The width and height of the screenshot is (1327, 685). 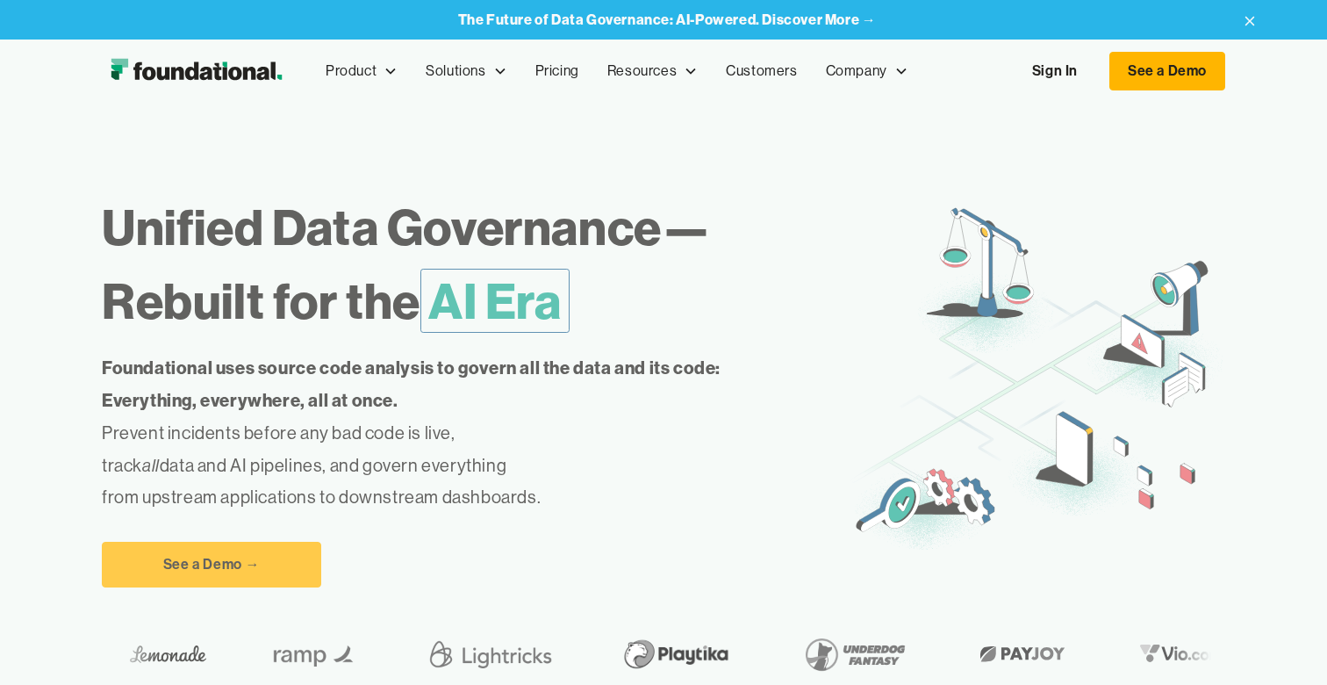 What do you see at coordinates (667, 19) in the screenshot?
I see `strong: The Future of Data Governance: AI-Powered. Discover More →` at bounding box center [667, 19].